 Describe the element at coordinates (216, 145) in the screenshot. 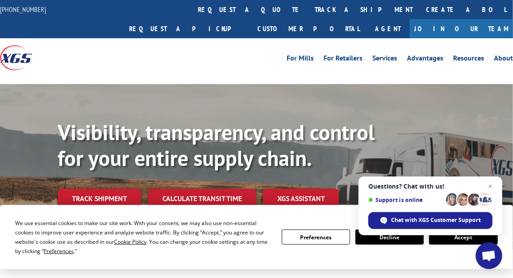

I see `b: Visibility, transparency, and control for your entire supply chain.` at that location.